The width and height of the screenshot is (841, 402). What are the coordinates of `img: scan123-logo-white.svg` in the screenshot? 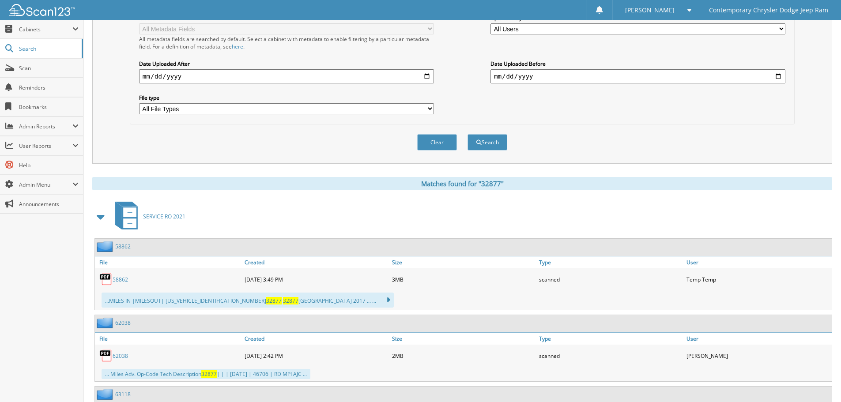 It's located at (42, 10).